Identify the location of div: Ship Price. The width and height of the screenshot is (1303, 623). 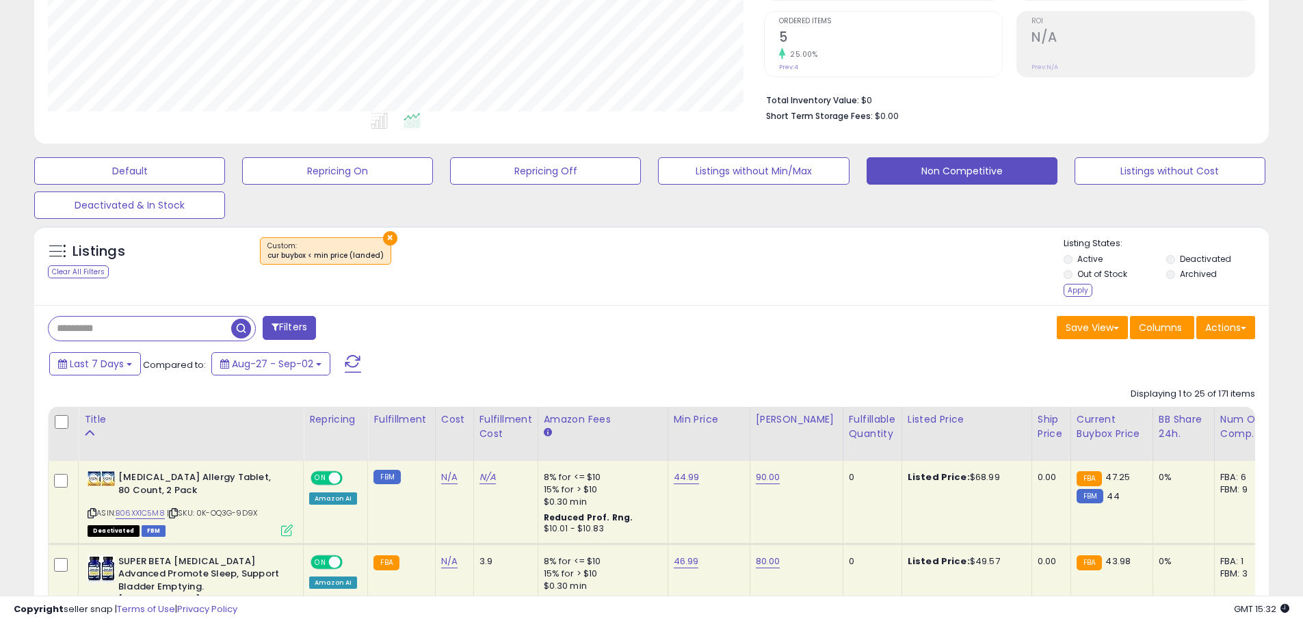
(1051, 427).